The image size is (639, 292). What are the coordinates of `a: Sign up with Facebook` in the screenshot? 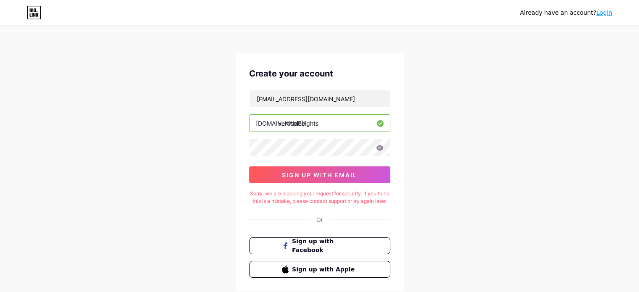 It's located at (320, 246).